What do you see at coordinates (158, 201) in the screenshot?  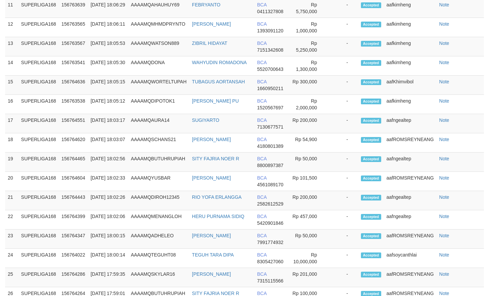 I see `td: AAAAMQDIROH12345` at bounding box center [158, 201].